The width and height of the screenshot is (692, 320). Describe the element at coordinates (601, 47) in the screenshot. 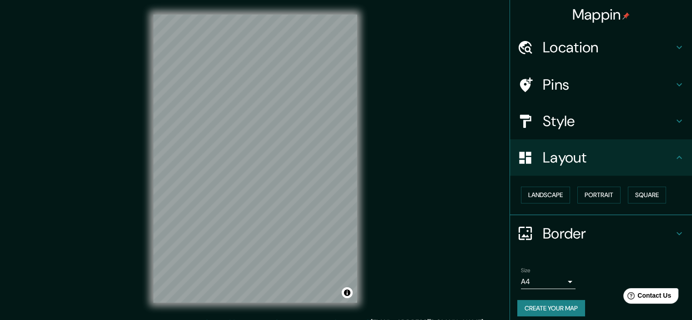

I see `div: Location` at that location.